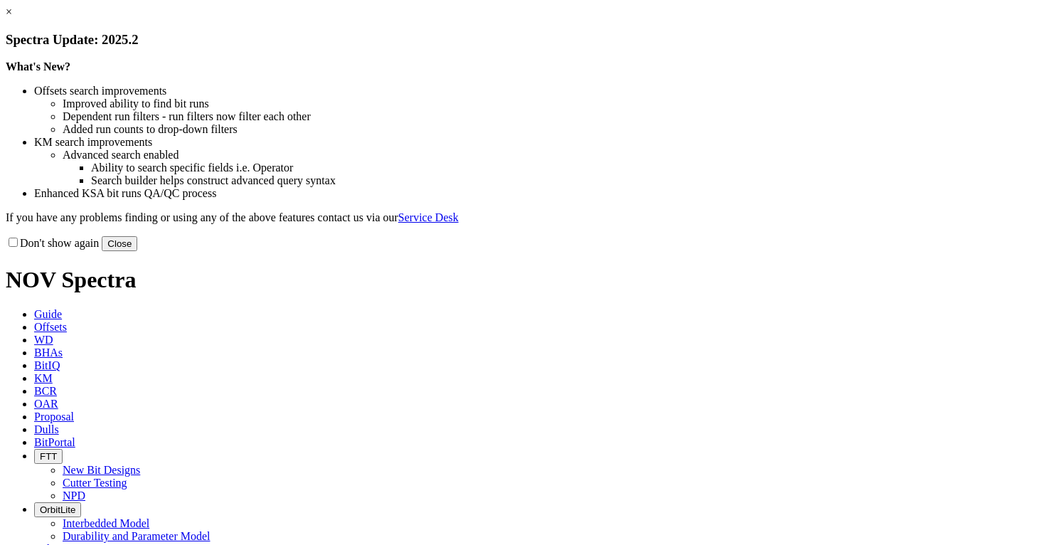 The height and width of the screenshot is (545, 1061). I want to click on span: Offsets, so click(50, 326).